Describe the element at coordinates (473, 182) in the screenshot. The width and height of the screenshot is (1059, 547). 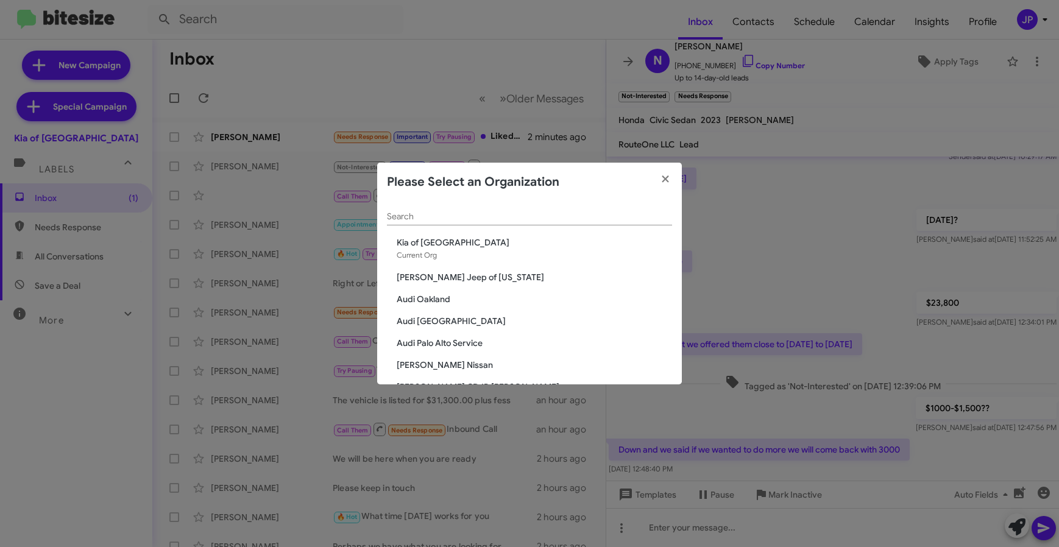
I see `h2: Please Select an Organization` at that location.